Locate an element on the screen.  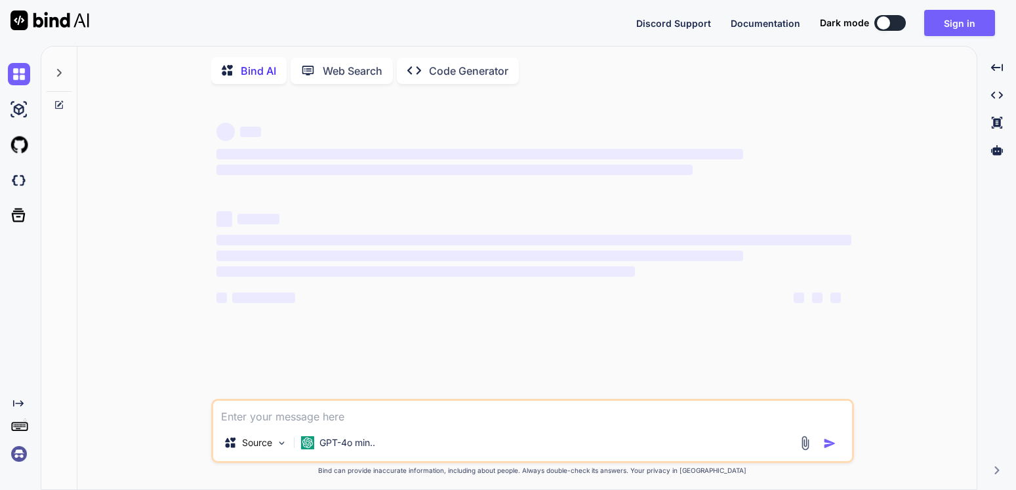
p: Bind can provide inaccurate information, including about people. Always double-check its answers.... is located at coordinates (533, 470).